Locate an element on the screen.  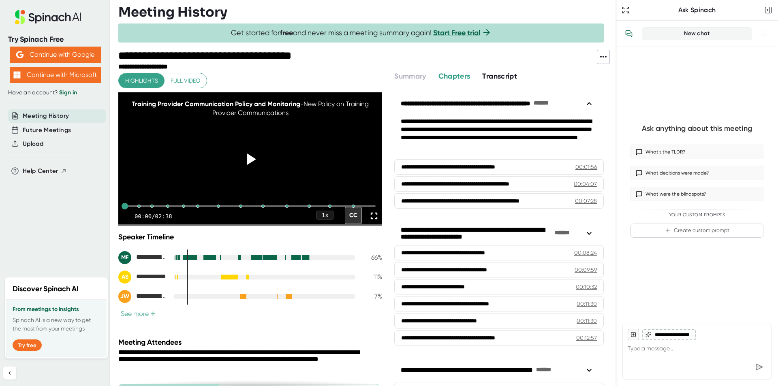
b: free is located at coordinates (286, 33).